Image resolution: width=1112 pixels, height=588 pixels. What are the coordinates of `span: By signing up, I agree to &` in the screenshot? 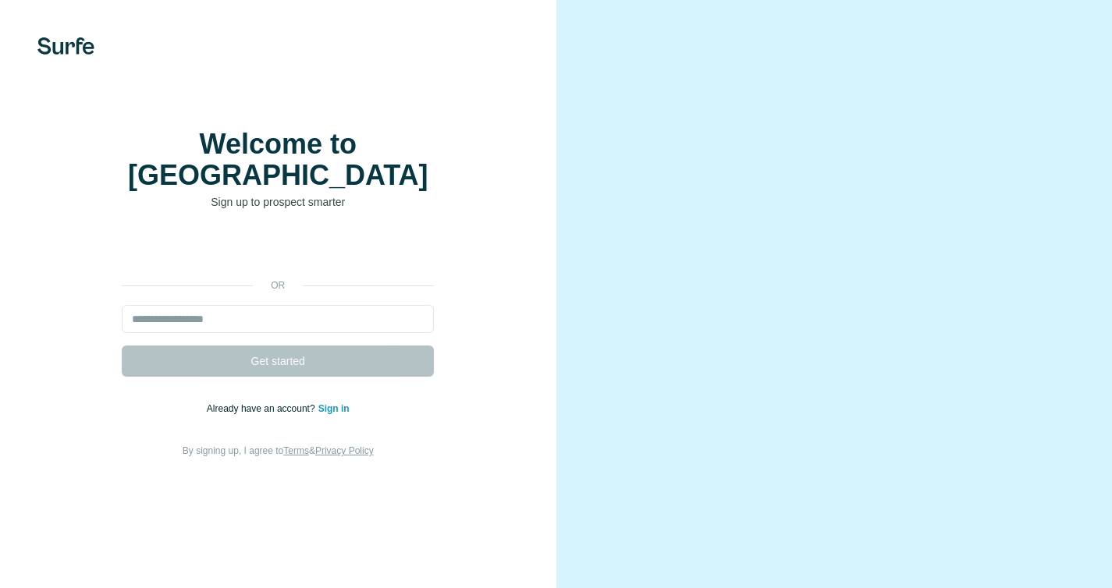 It's located at (278, 451).